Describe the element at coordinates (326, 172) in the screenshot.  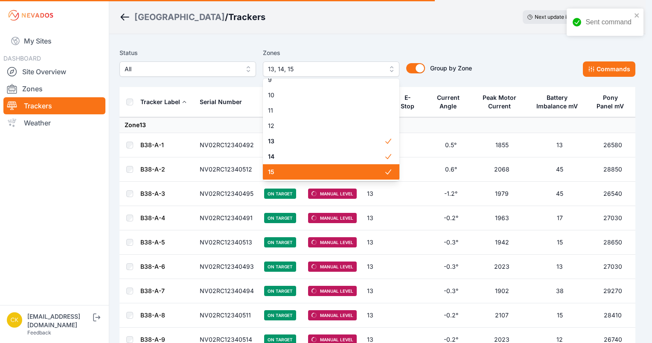
I see `span: 15` at that location.